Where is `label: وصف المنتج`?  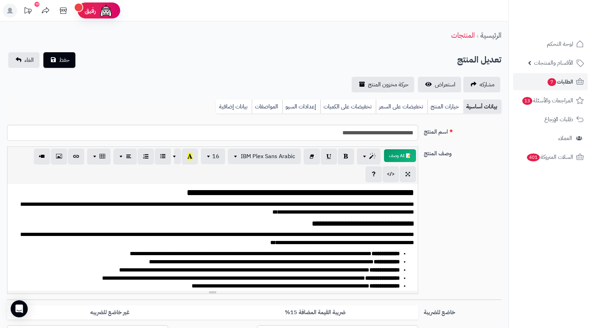
label: وصف المنتج is located at coordinates (463, 152).